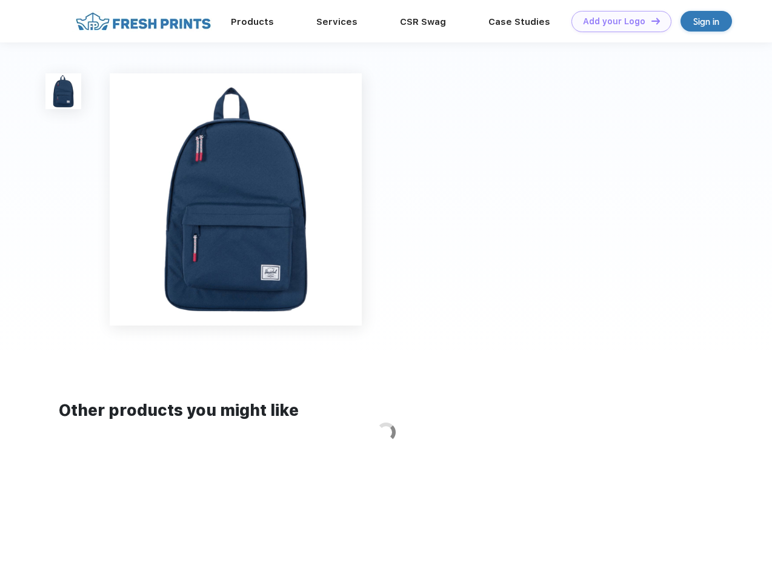  Describe the element at coordinates (706, 21) in the screenshot. I see `div: Sign in` at that location.